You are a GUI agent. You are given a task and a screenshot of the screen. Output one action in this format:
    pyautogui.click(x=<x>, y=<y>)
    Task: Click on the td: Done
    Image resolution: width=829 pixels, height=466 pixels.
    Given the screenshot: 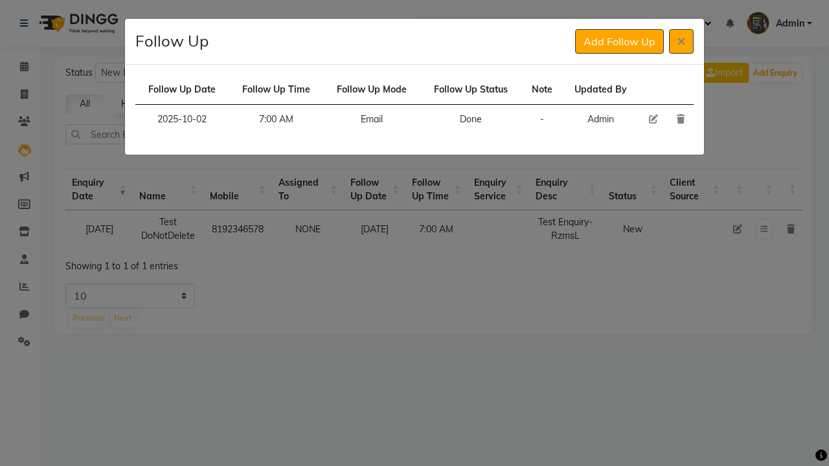 What is the action you would take?
    pyautogui.click(x=471, y=120)
    